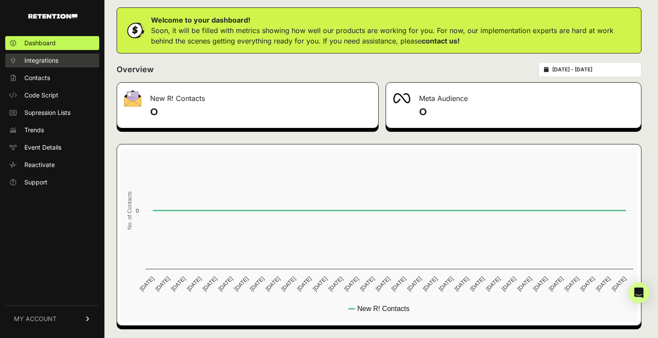 This screenshot has height=338, width=658. Describe the element at coordinates (52, 165) in the screenshot. I see `a: Reactivate` at that location.